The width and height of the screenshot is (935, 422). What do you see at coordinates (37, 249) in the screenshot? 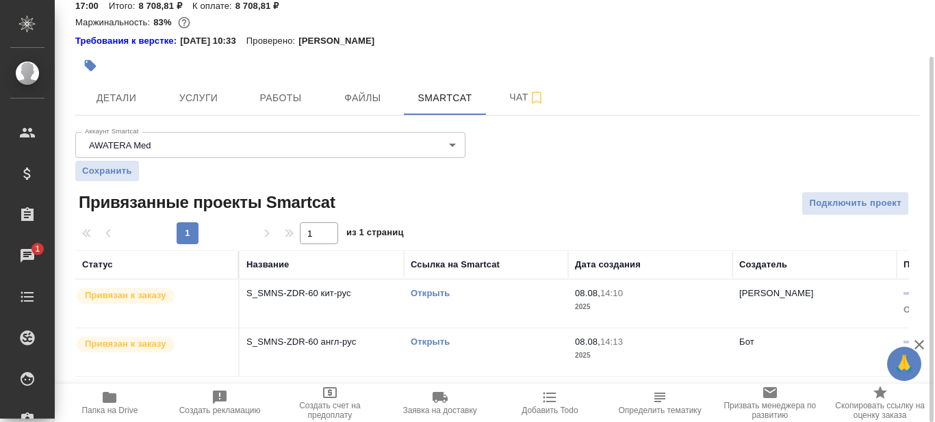
I see `span: 1` at bounding box center [37, 249].